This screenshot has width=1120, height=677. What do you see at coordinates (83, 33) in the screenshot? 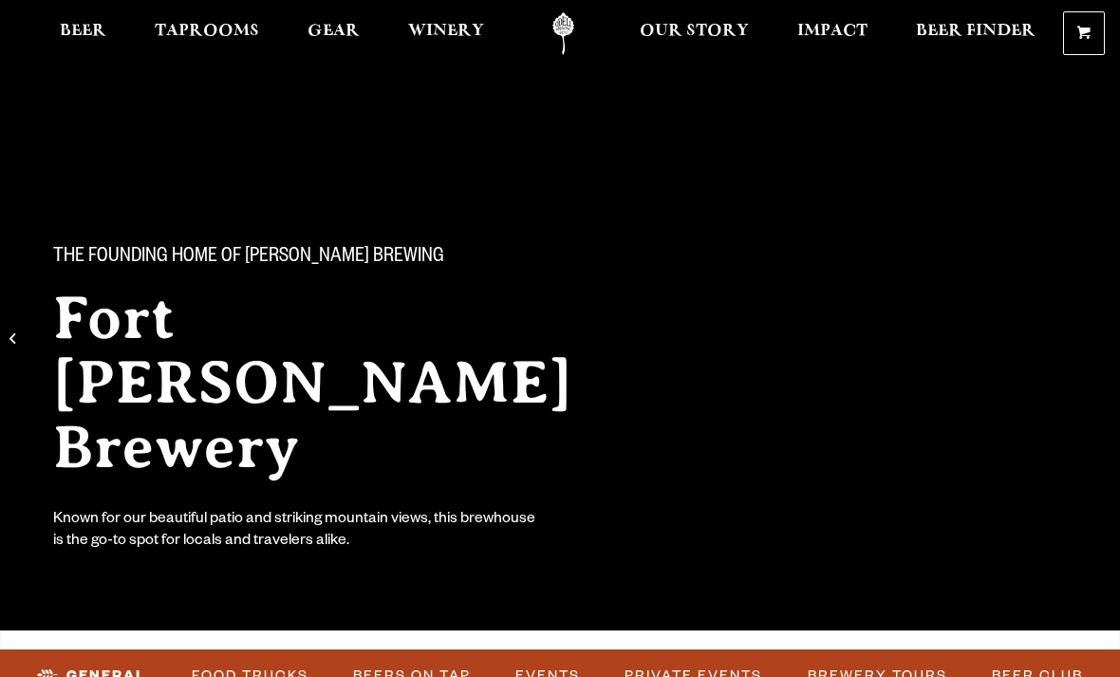
I see `a: Beer` at bounding box center [83, 33].